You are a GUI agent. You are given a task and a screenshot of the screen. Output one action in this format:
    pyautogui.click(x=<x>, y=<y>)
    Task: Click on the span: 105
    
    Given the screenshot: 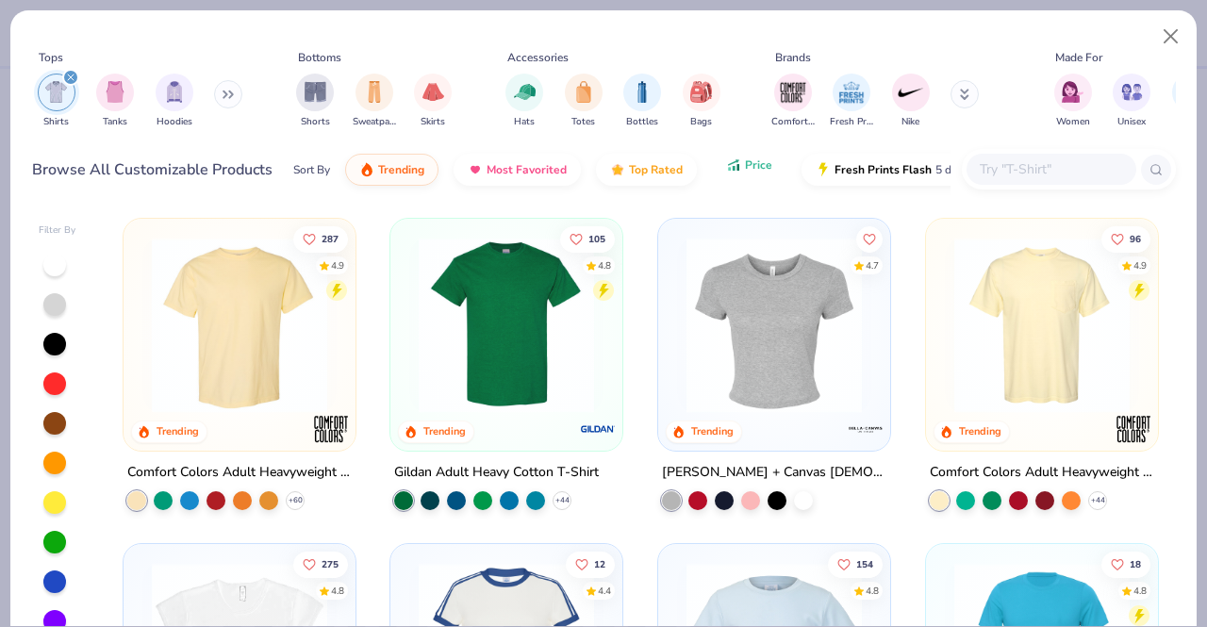 What is the action you would take?
    pyautogui.click(x=598, y=238)
    